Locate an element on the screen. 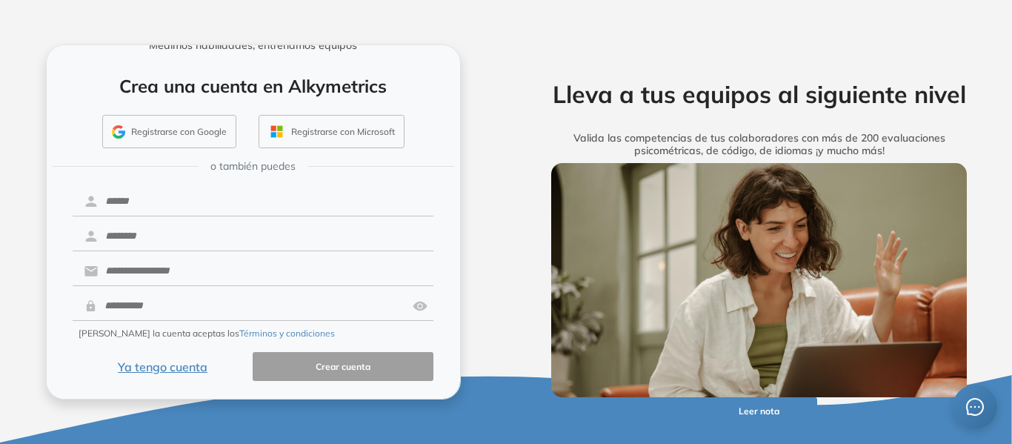 The width and height of the screenshot is (1012, 444). h4: Crea una cuenta en Alkymetrics is located at coordinates (253, 86).